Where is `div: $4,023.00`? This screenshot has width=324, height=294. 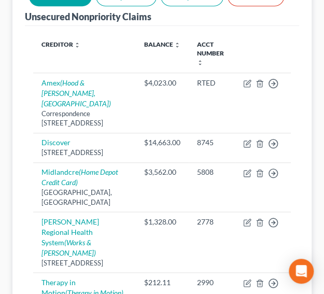
div: $4,023.00 is located at coordinates (162, 83).